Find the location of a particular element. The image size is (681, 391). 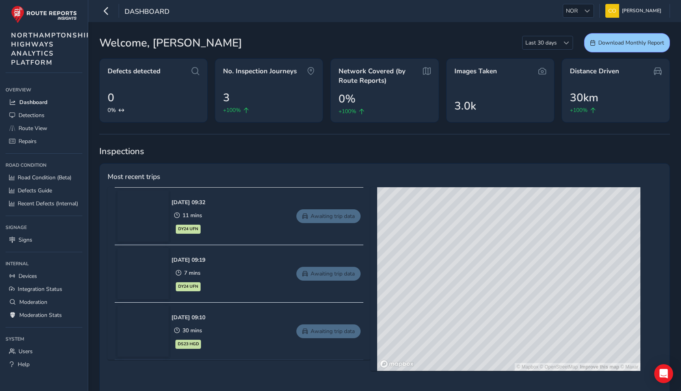

span: Defects detected is located at coordinates (134, 71).